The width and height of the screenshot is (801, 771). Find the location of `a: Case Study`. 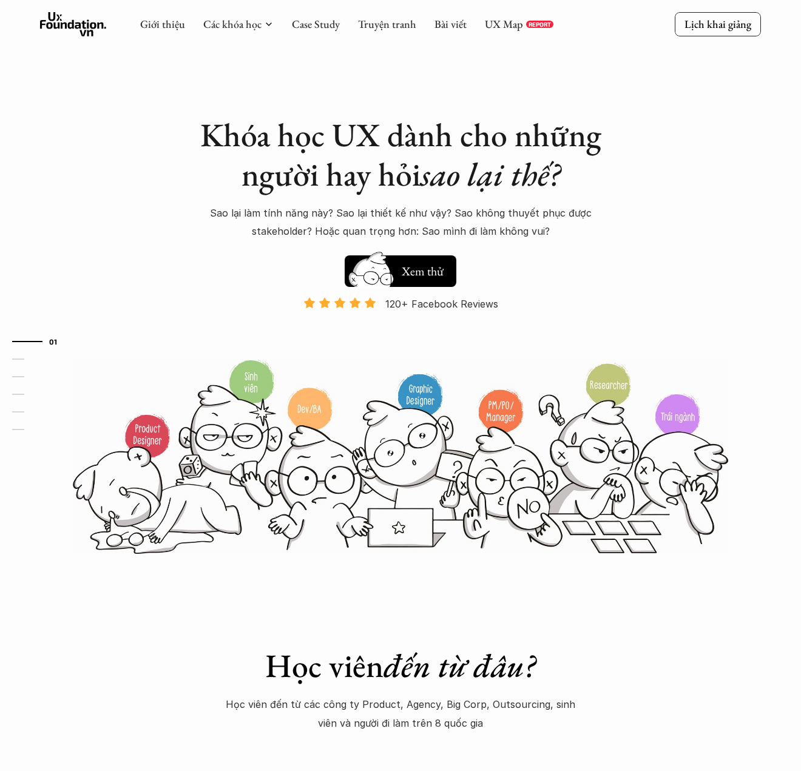

a: Case Study is located at coordinates (315, 24).